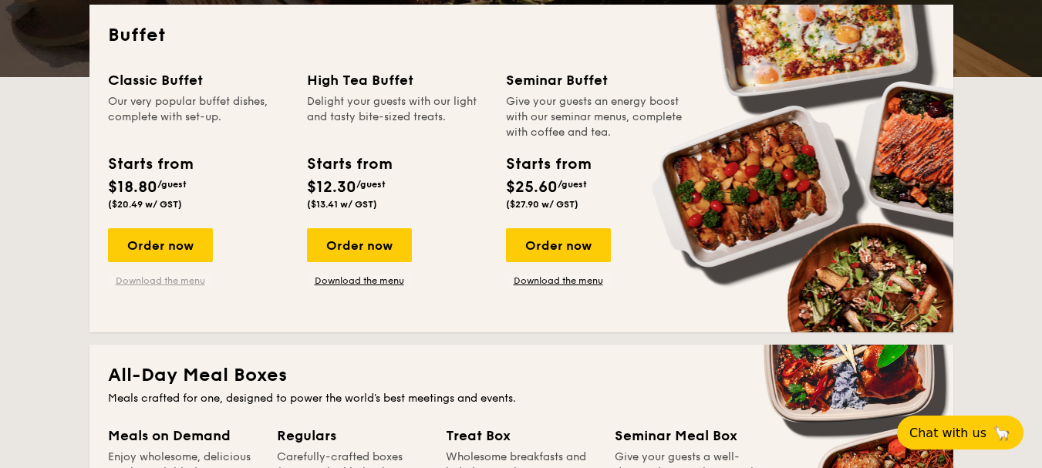 The height and width of the screenshot is (468, 1042). I want to click on div: Regulars, so click(352, 436).